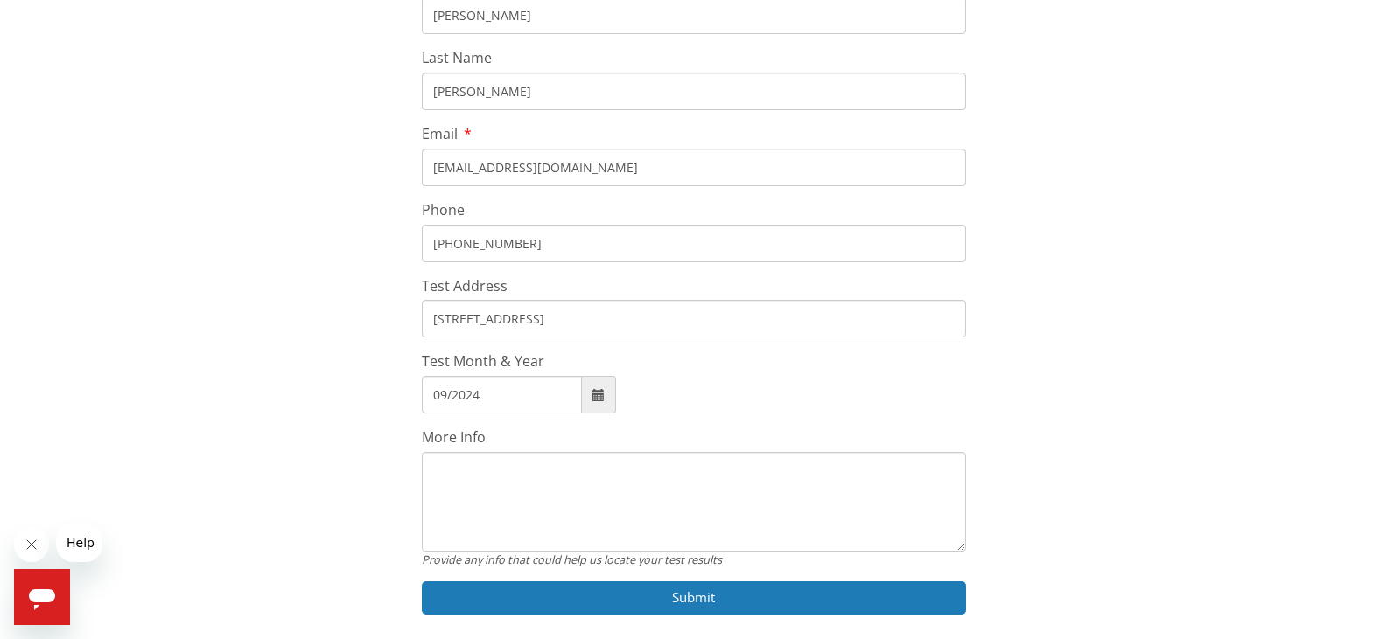 This screenshot has width=1387, height=639. I want to click on span: Phone, so click(443, 210).